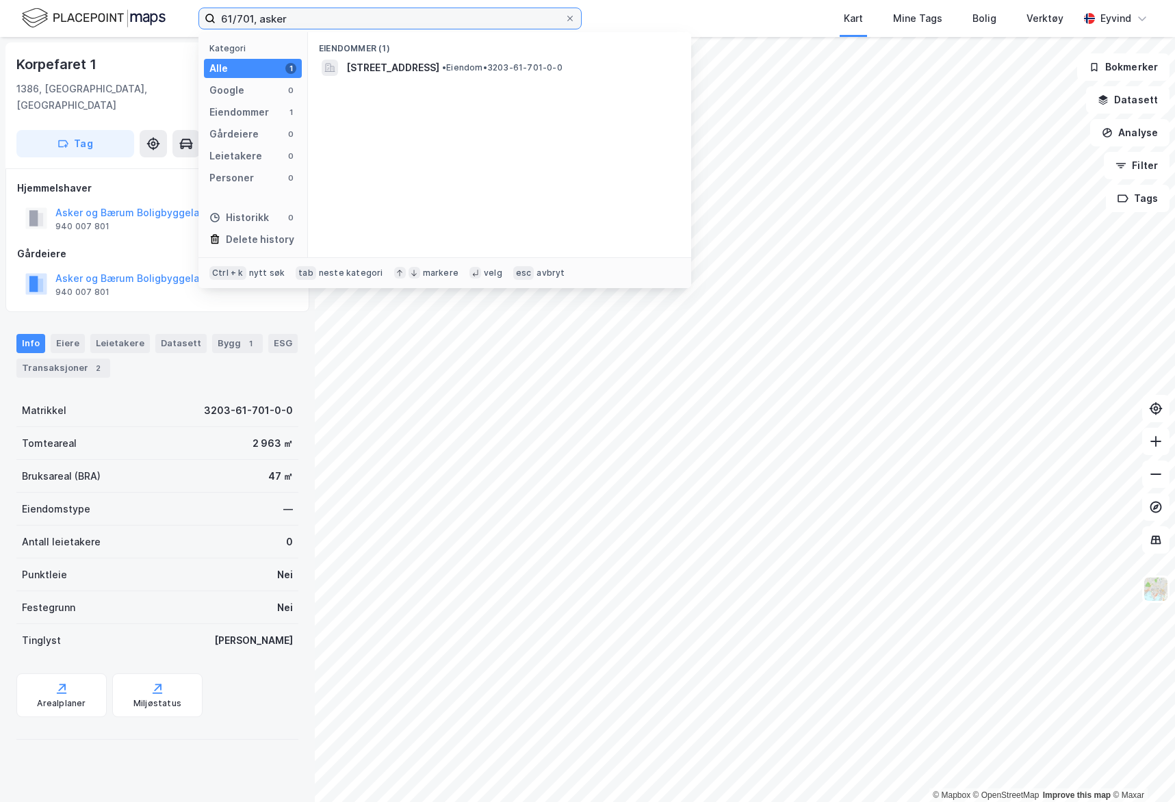  What do you see at coordinates (306, 273) in the screenshot?
I see `div: tab` at bounding box center [306, 273].